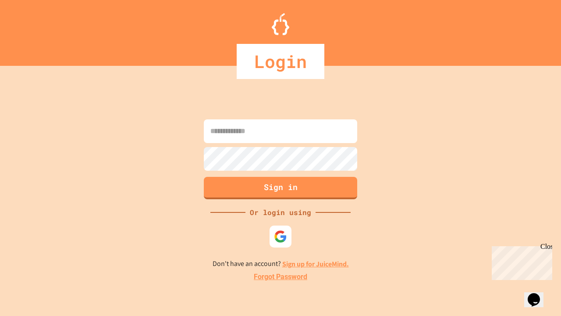 The width and height of the screenshot is (561, 316). Describe the element at coordinates (281, 188) in the screenshot. I see `button: Sign in` at that location.